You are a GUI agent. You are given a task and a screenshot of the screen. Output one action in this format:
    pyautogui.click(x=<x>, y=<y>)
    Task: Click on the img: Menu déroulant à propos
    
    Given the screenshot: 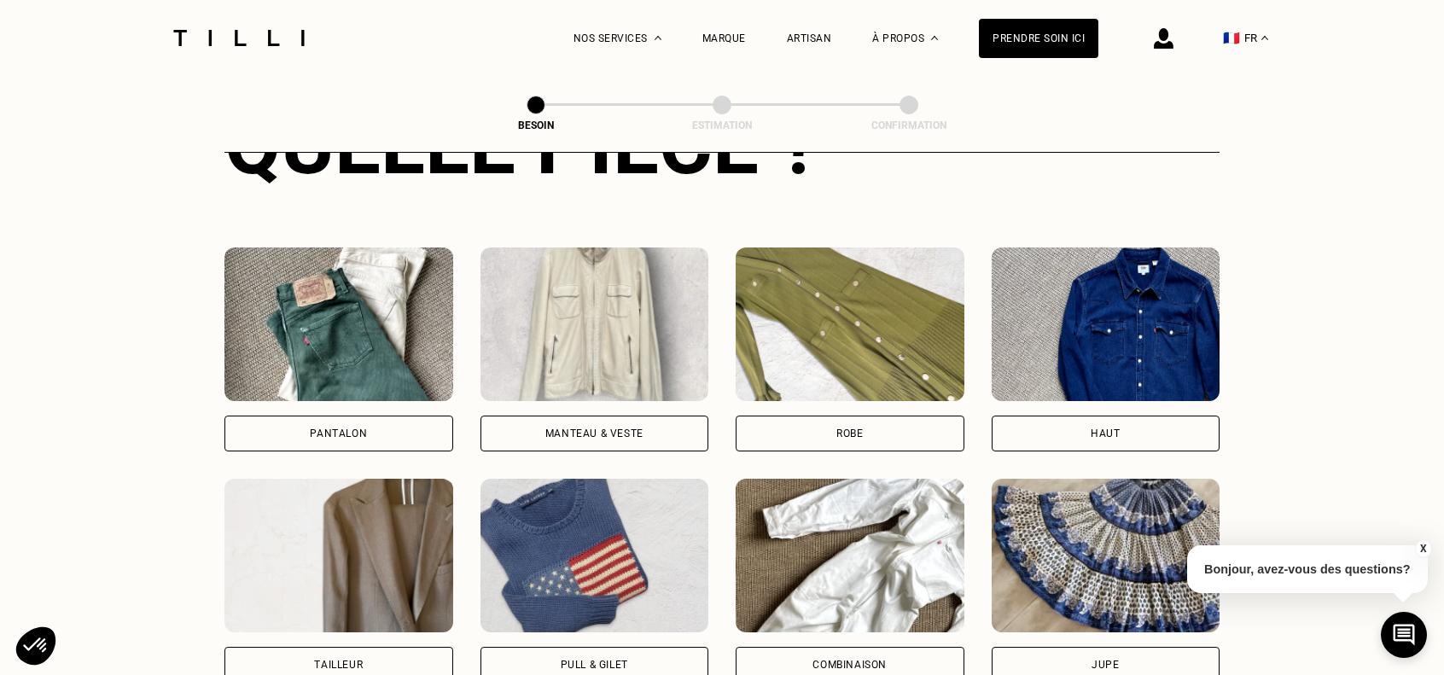 What is the action you would take?
    pyautogui.click(x=934, y=38)
    